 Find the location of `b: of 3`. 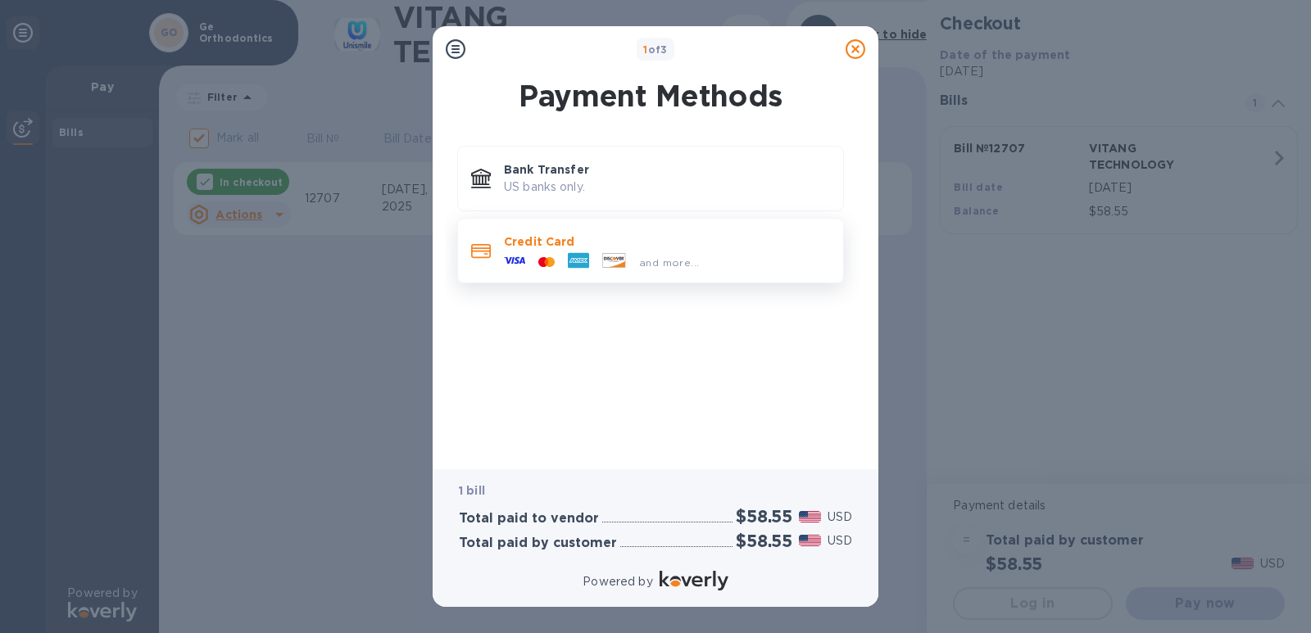

b: of 3 is located at coordinates (655, 49).